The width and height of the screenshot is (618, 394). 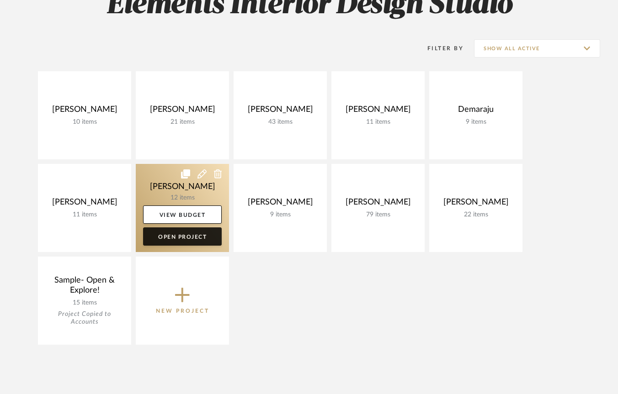 I want to click on div: Filter By, so click(x=439, y=48).